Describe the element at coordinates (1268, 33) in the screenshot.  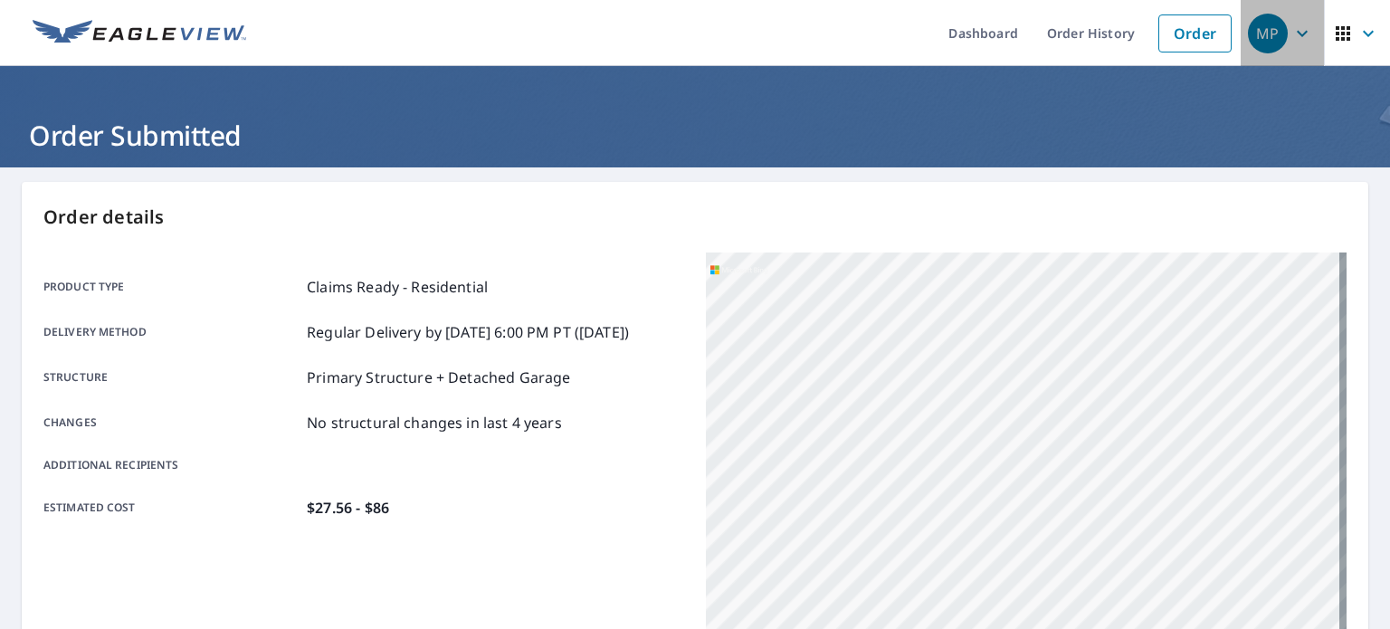
I see `div: MP` at that location.